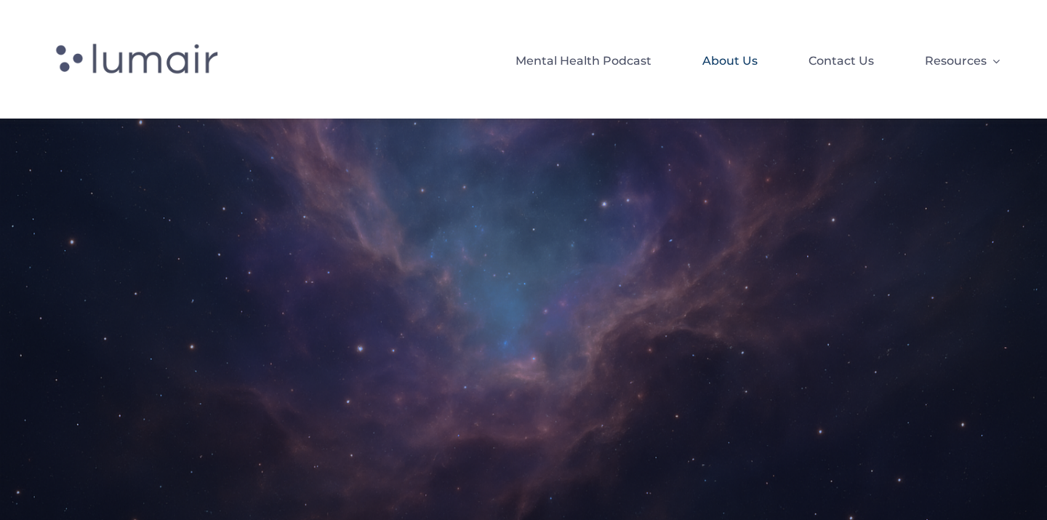 This screenshot has width=1047, height=520. Describe the element at coordinates (583, 60) in the screenshot. I see `a: Mental Health Podcast` at that location.